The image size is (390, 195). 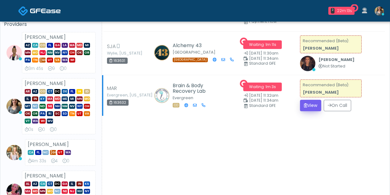 I want to click on div: 163632, so click(x=118, y=103).